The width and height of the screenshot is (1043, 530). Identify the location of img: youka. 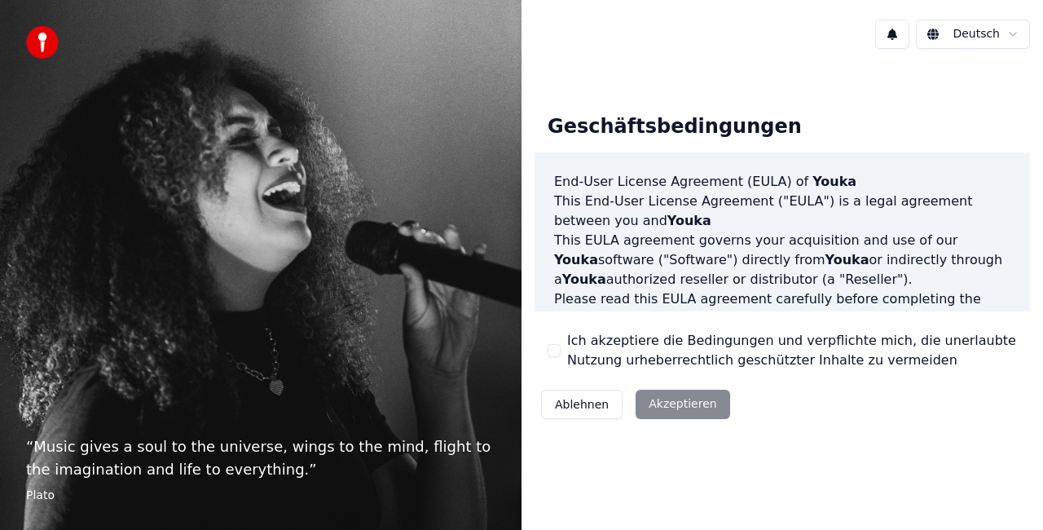
(42, 42).